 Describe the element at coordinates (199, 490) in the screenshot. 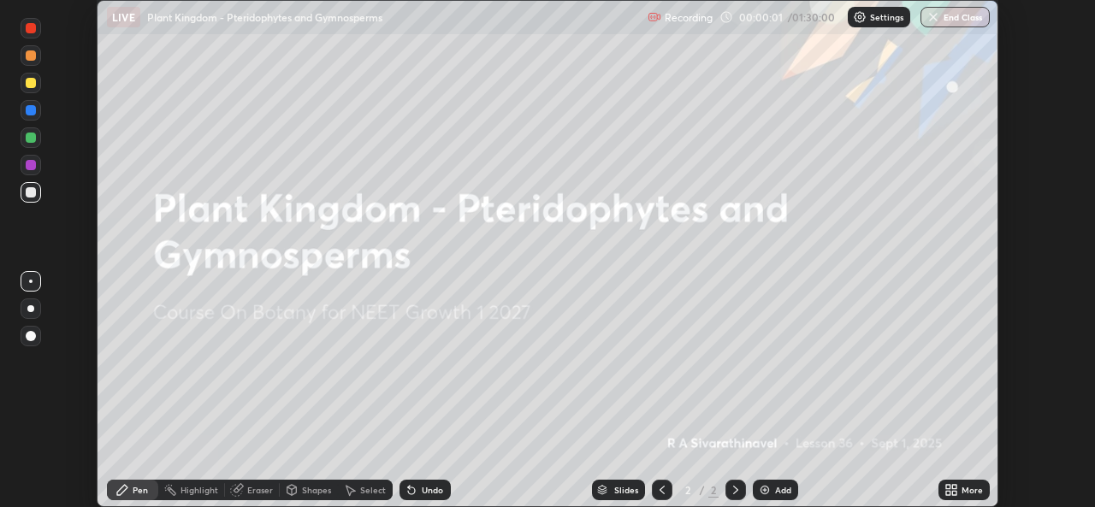

I see `div: Highlight` at that location.